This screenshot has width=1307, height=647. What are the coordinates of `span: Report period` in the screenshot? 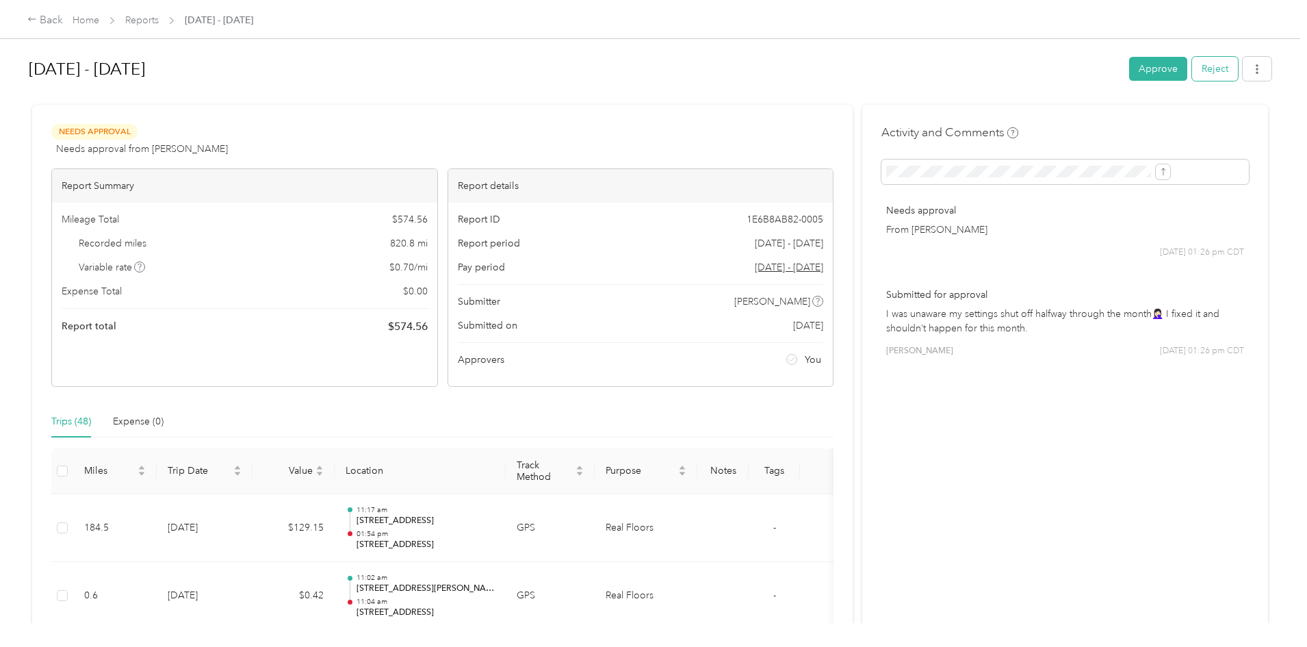 It's located at (488, 243).